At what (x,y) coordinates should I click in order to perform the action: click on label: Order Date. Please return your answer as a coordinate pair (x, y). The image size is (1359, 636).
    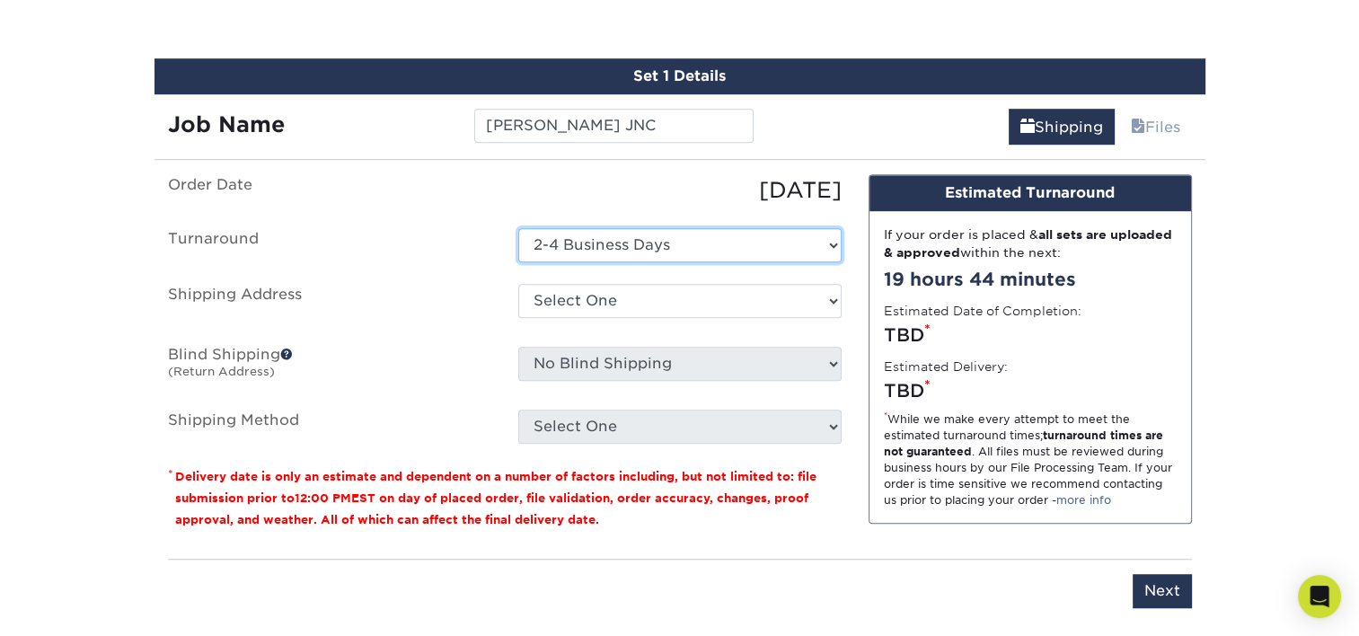
    Looking at the image, I should click on (330, 190).